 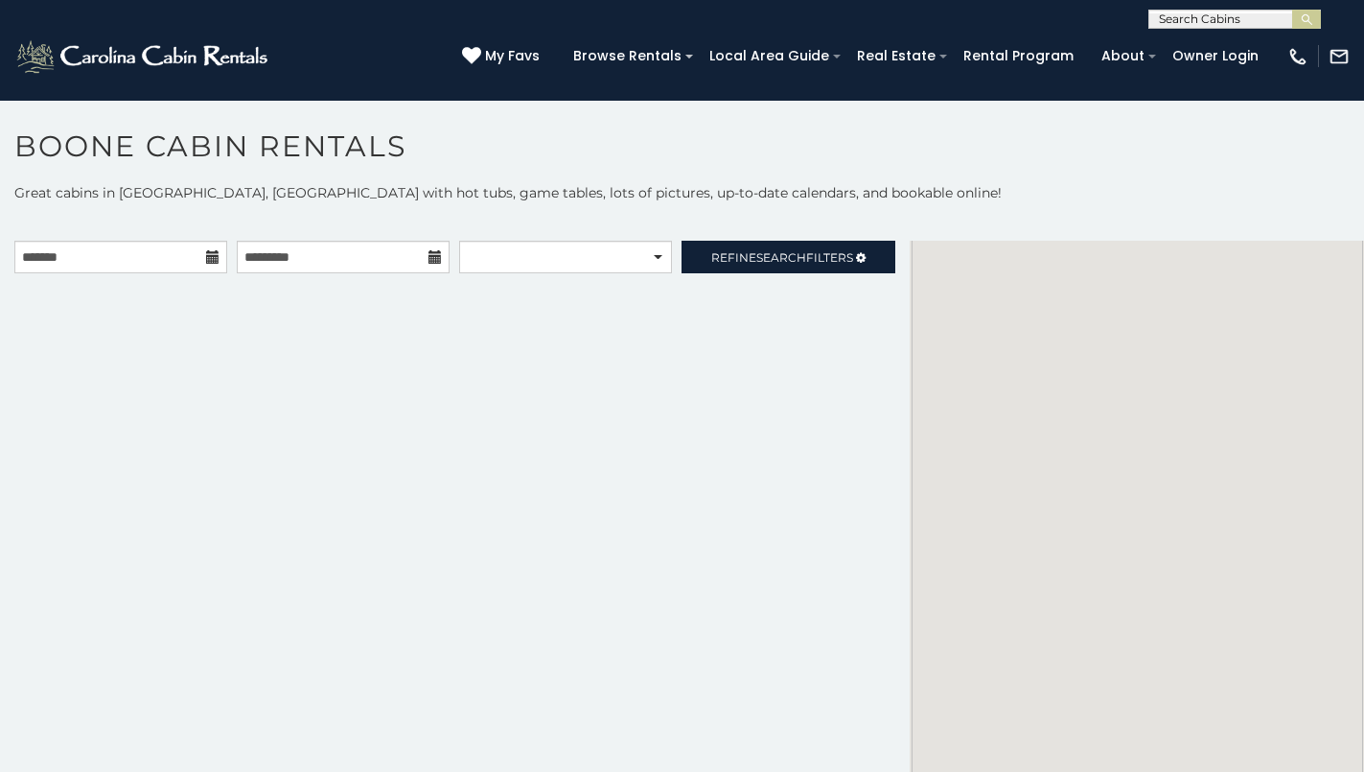 What do you see at coordinates (627, 56) in the screenshot?
I see `a: Browse Rentals` at bounding box center [627, 56].